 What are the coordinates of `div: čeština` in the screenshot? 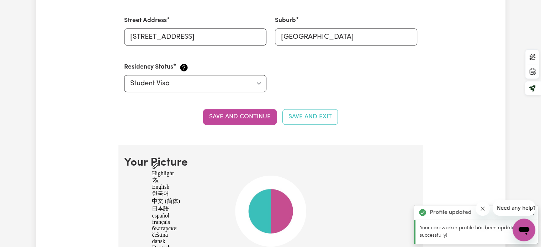 It's located at (194, 235).